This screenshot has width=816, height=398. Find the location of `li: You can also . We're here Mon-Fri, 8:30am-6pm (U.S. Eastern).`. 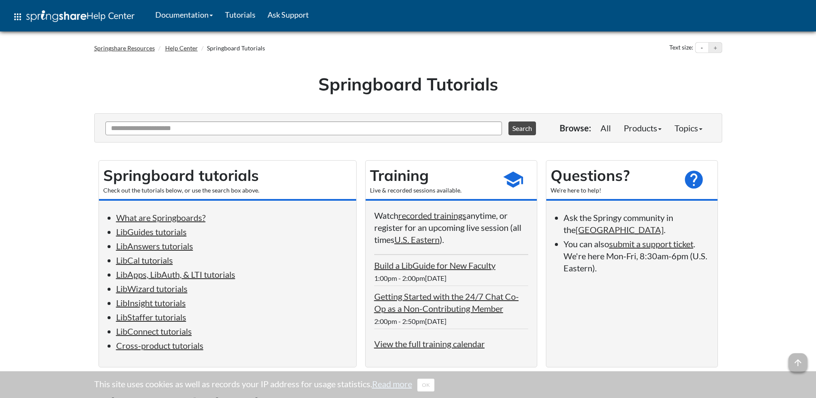

li: You can also . We're here Mon-Fri, 8:30am-6pm (U.S. Eastern). is located at coordinates (636, 256).